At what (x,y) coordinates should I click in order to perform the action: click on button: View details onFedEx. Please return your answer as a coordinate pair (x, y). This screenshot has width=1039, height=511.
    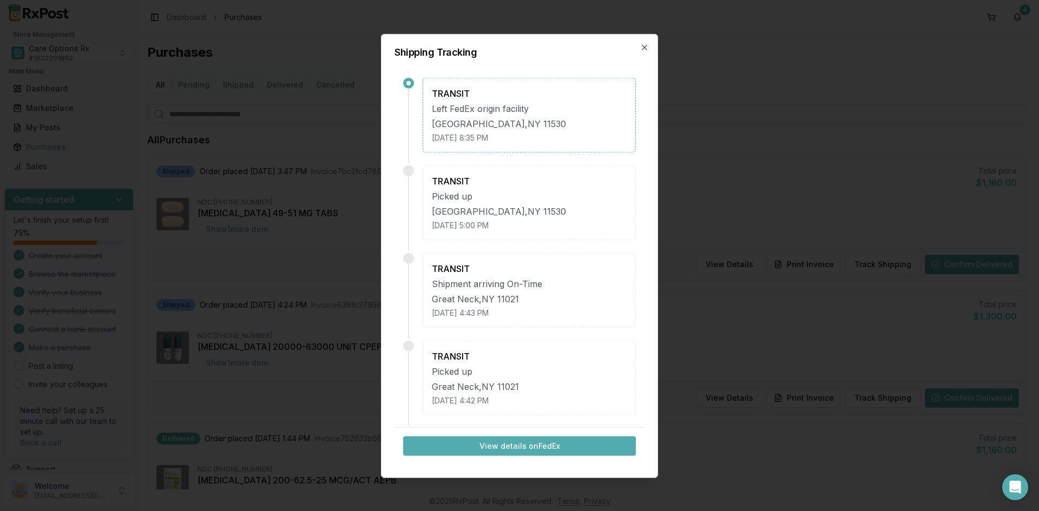
    Looking at the image, I should click on (519, 446).